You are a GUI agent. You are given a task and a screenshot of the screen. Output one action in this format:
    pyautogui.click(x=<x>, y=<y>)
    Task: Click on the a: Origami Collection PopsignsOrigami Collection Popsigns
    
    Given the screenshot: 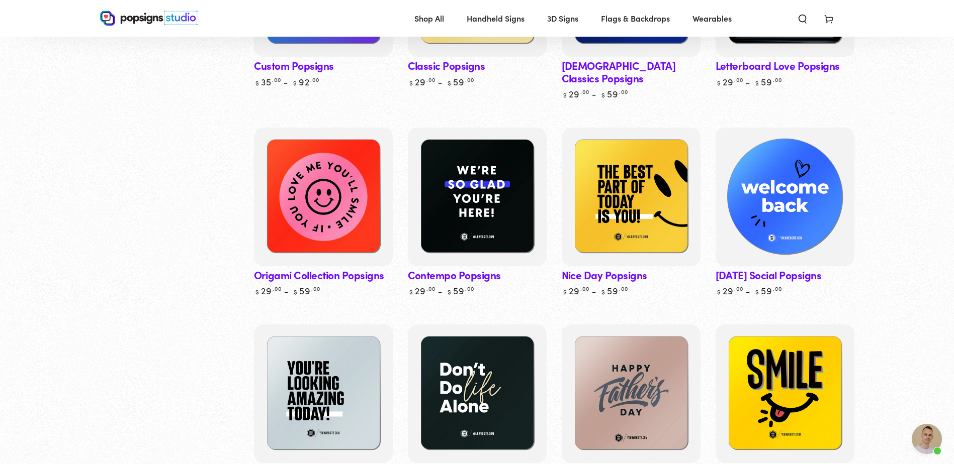 What is the action you would take?
    pyautogui.click(x=323, y=197)
    